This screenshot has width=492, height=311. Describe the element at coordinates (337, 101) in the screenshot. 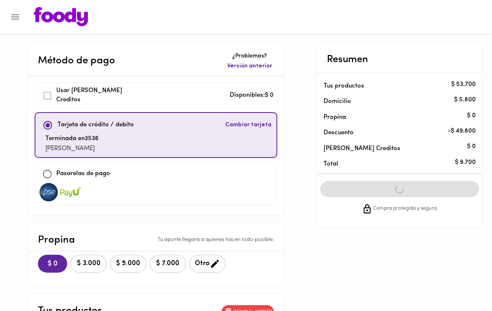

I see `p: Domicilio` at that location.